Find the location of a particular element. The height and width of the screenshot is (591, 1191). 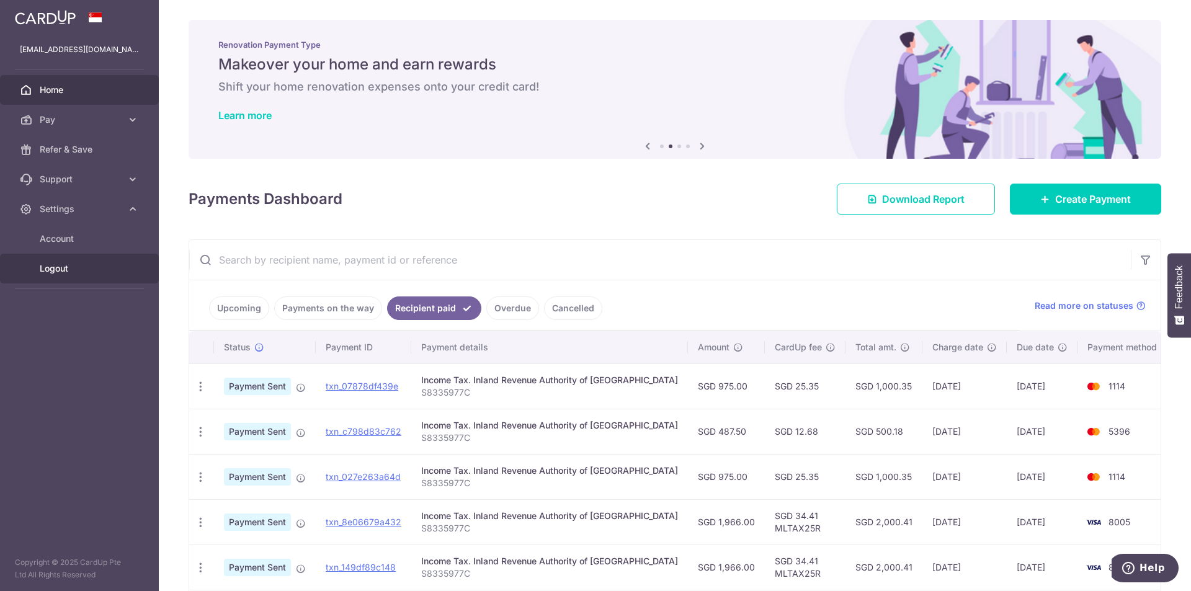

span: Feedback is located at coordinates (1180, 287).